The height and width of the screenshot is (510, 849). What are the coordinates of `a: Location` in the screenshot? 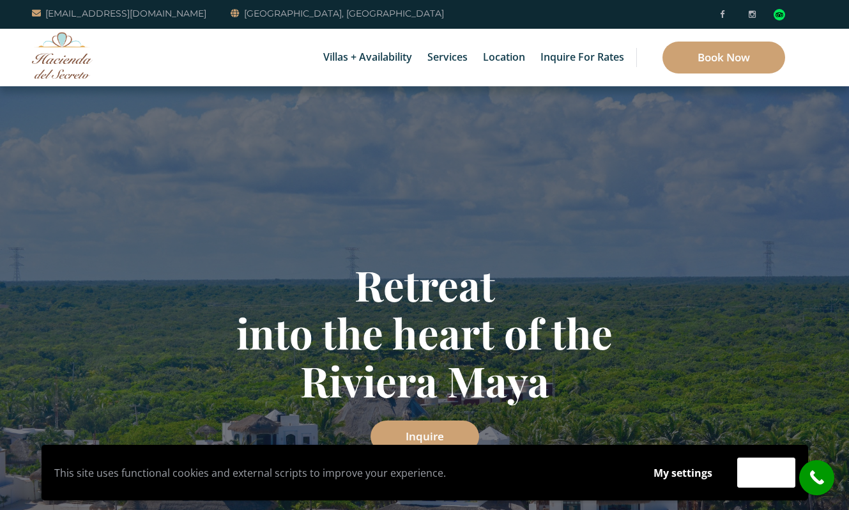 It's located at (504, 58).